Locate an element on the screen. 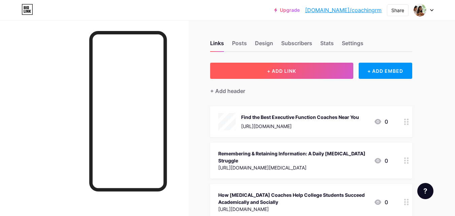 The height and width of the screenshot is (216, 455). div: + ADD EMBED is located at coordinates (386, 71).